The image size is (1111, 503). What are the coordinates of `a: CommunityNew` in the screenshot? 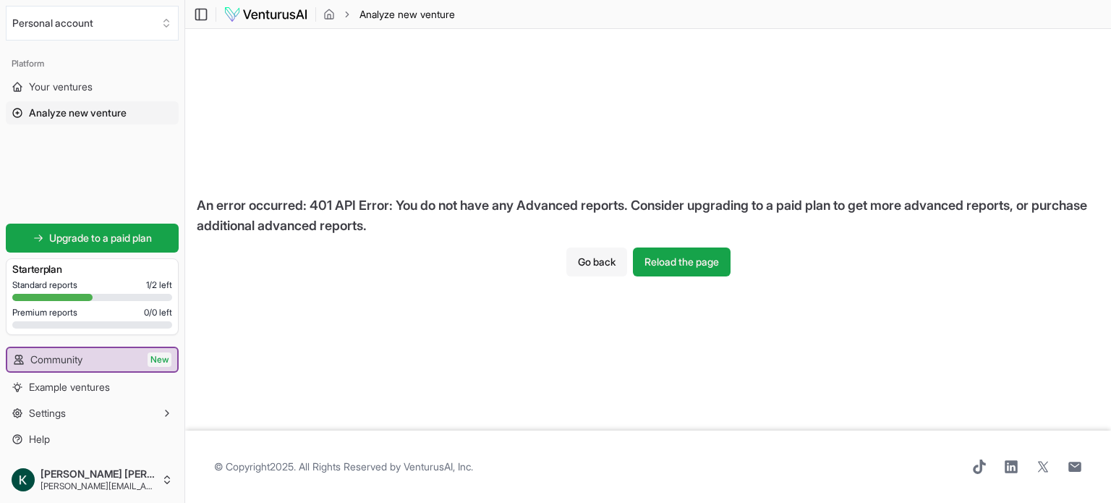 It's located at (92, 360).